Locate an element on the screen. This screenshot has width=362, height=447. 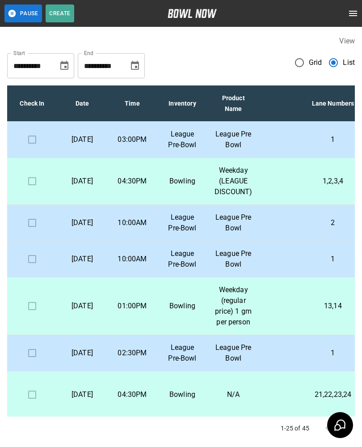
button: Choose date, selected date is Sep 23, 2025 is located at coordinates (64, 66).